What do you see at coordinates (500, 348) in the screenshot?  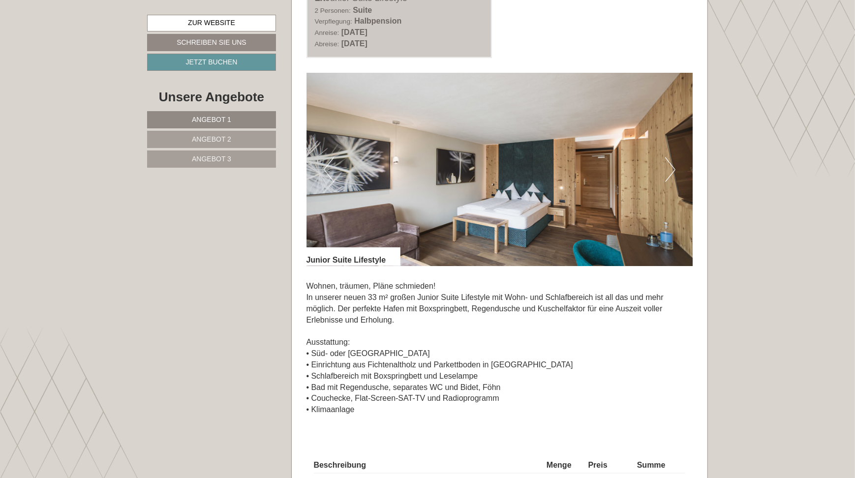 I see `p: Wohnen, träumen, Pläne schmieden! In unserer neuen 33 m² großen Junior Suite Lifestyle mit Wohn- ...` at bounding box center [500, 348].